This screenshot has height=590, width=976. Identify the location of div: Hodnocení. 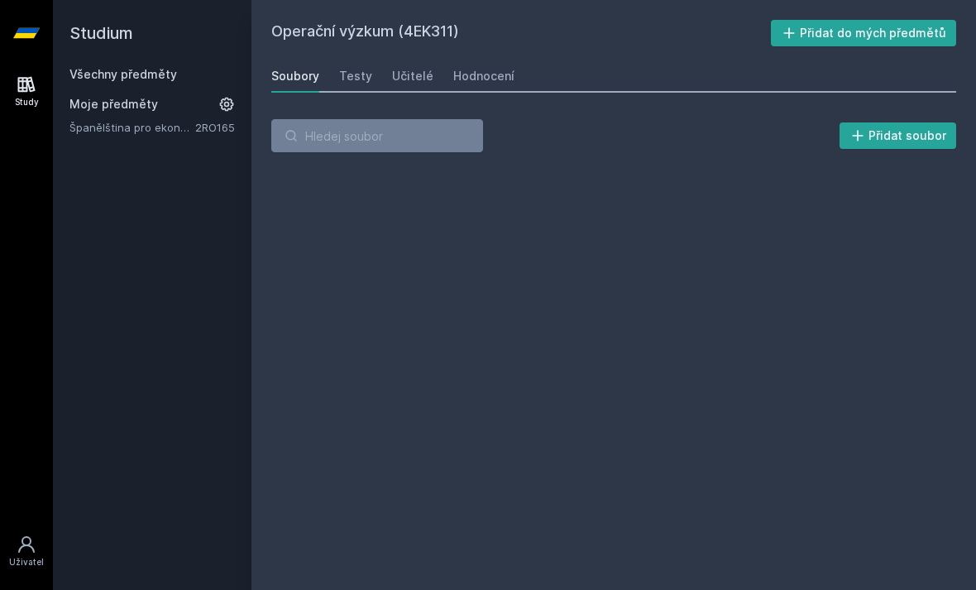
(484, 76).